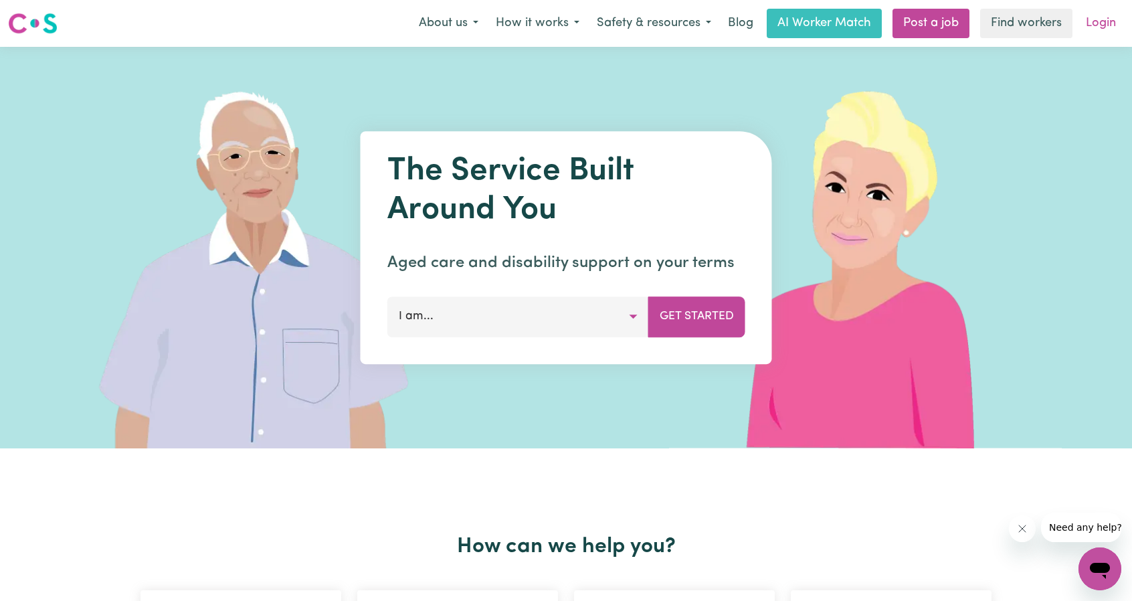 Image resolution: width=1132 pixels, height=601 pixels. Describe the element at coordinates (566, 546) in the screenshot. I see `h2: How can we help you?` at that location.